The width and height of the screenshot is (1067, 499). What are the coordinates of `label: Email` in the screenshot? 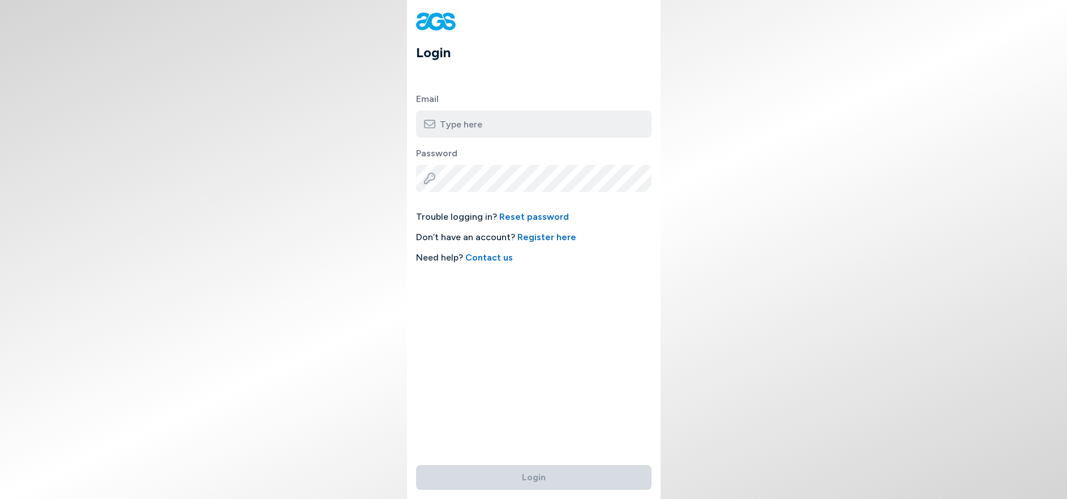 It's located at (534, 99).